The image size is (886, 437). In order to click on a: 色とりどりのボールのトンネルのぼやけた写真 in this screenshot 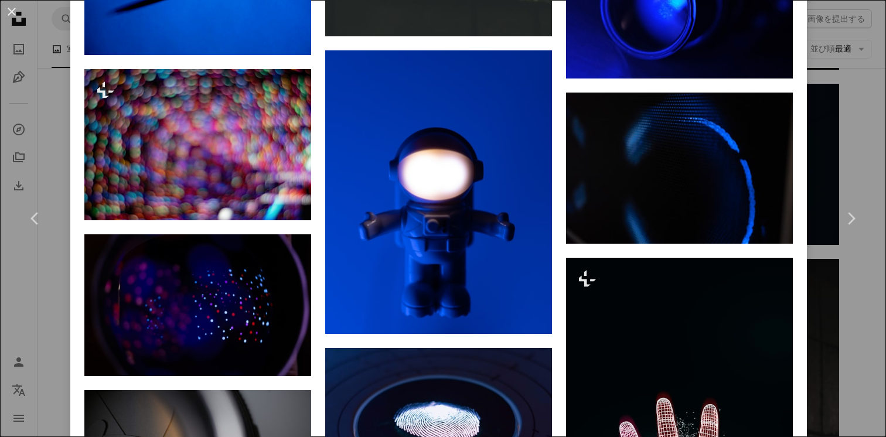, I will do `click(197, 145)`.